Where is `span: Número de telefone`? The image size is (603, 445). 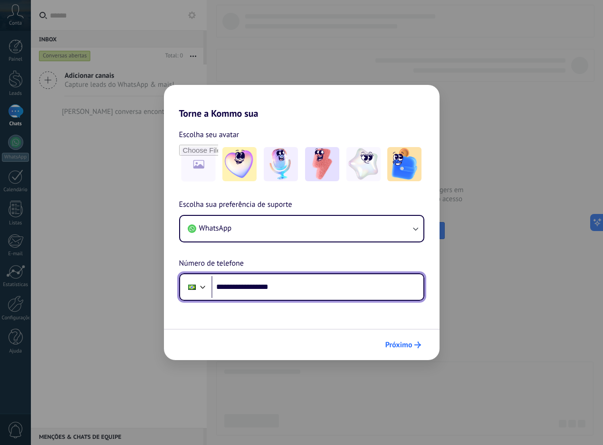
span: Número de telefone is located at coordinates (211, 264).